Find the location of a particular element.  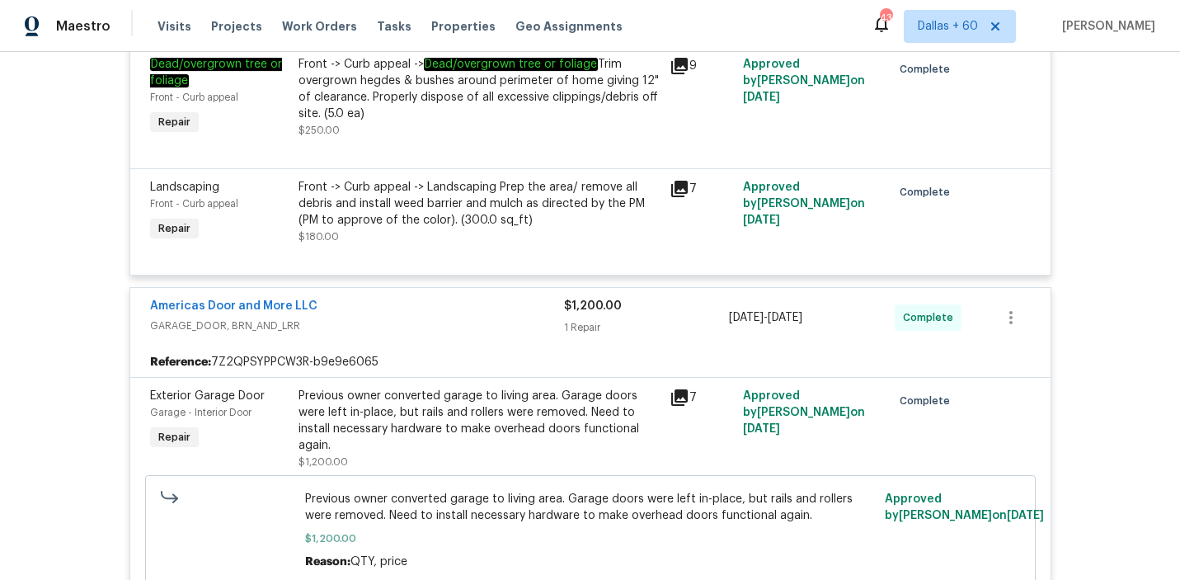

b: Reference: is located at coordinates (181, 362).